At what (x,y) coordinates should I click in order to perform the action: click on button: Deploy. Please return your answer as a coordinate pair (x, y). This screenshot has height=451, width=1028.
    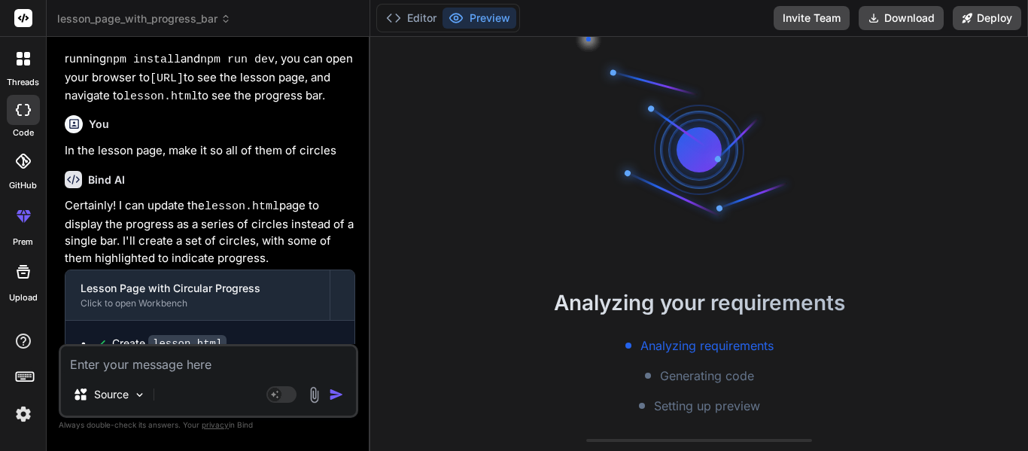
    Looking at the image, I should click on (986, 18).